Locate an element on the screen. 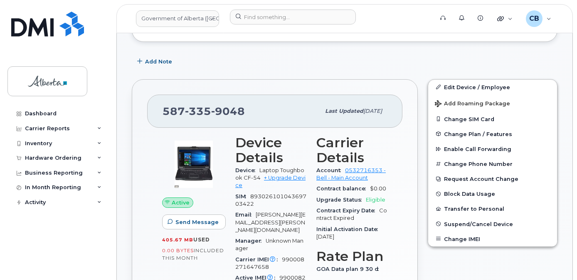 Image resolution: width=577 pixels, height=280 pixels. a: 0532716353 - Bell - Main Account is located at coordinates (351, 174).